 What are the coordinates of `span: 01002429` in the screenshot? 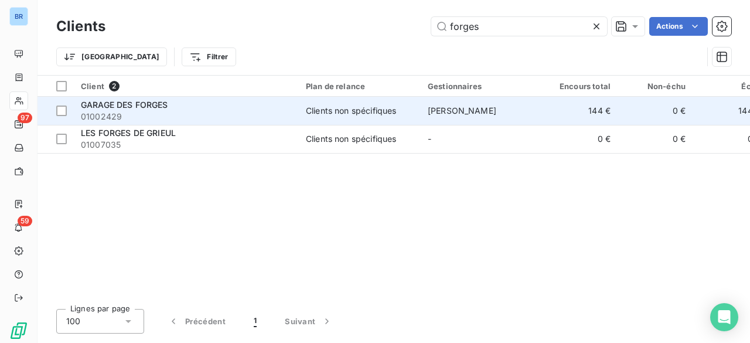 It's located at (186, 117).